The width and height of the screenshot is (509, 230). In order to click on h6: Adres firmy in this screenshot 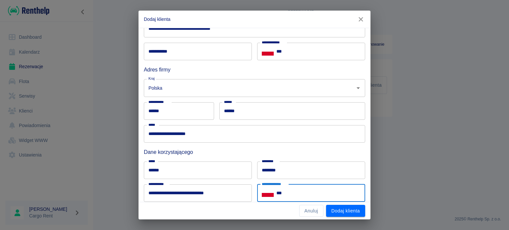, I will do `click(254, 70)`.